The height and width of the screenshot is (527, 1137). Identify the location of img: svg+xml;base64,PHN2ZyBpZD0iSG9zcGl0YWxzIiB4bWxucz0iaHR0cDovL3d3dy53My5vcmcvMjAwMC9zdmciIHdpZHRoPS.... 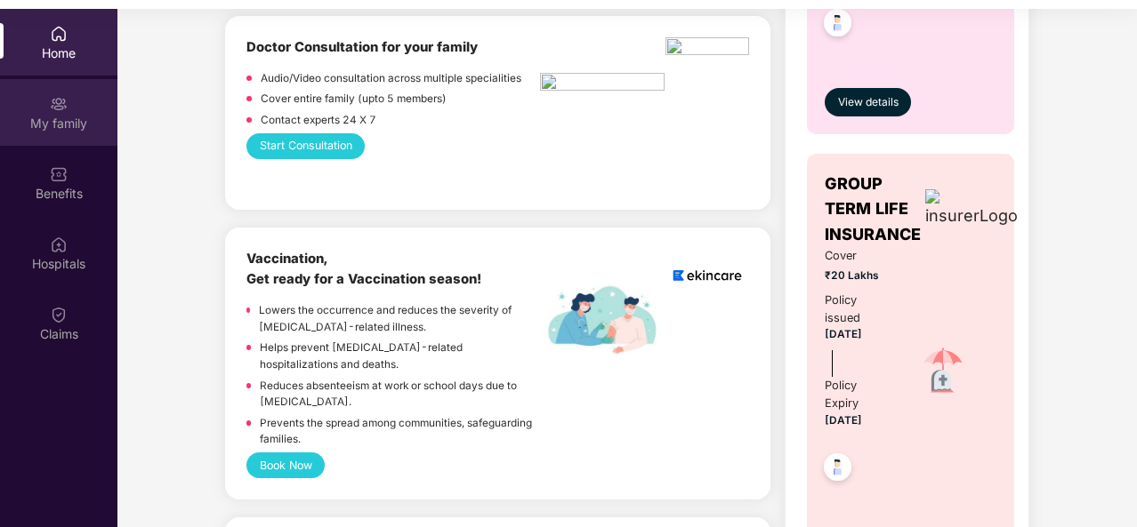
(59, 245).